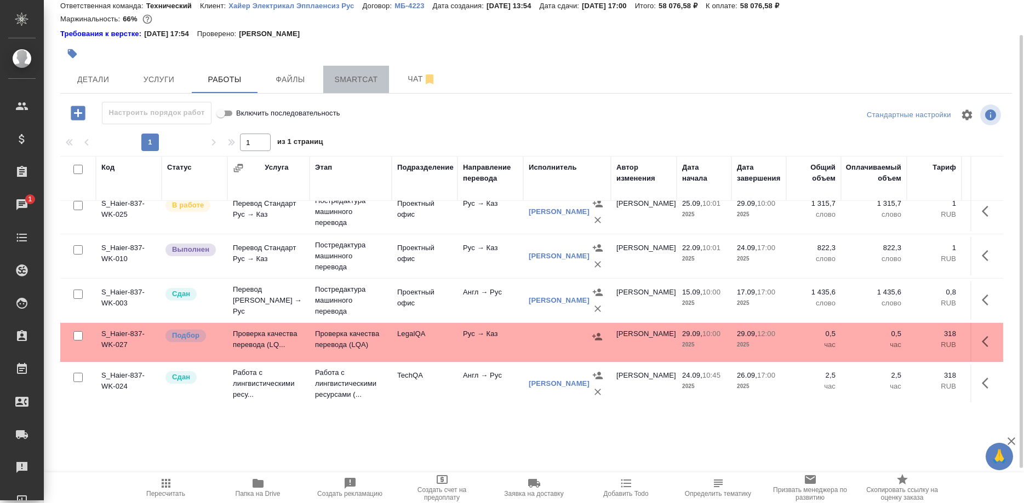 Image resolution: width=1024 pixels, height=503 pixels. What do you see at coordinates (459, 5) in the screenshot?
I see `p: Дата создания:` at bounding box center [459, 5].